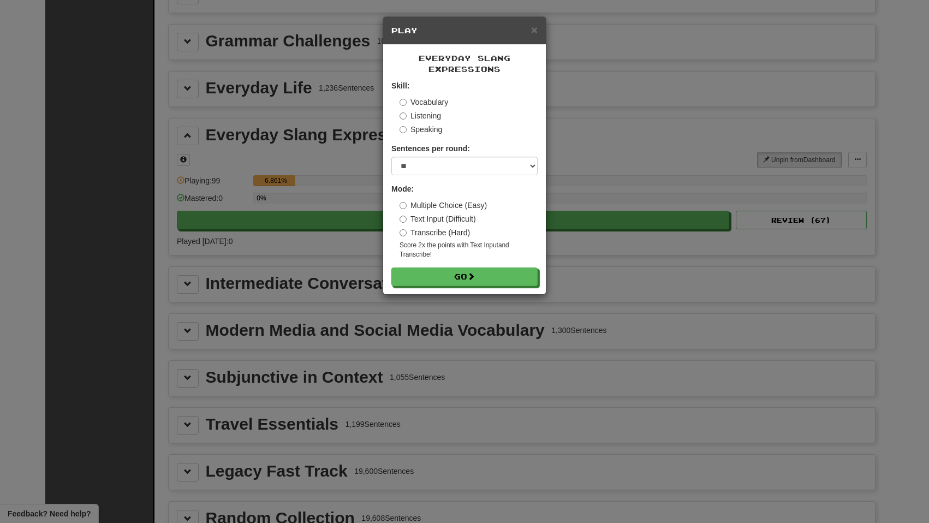 The height and width of the screenshot is (523, 929). Describe the element at coordinates (435, 233) in the screenshot. I see `label: Transcribe (Hard)` at that location.